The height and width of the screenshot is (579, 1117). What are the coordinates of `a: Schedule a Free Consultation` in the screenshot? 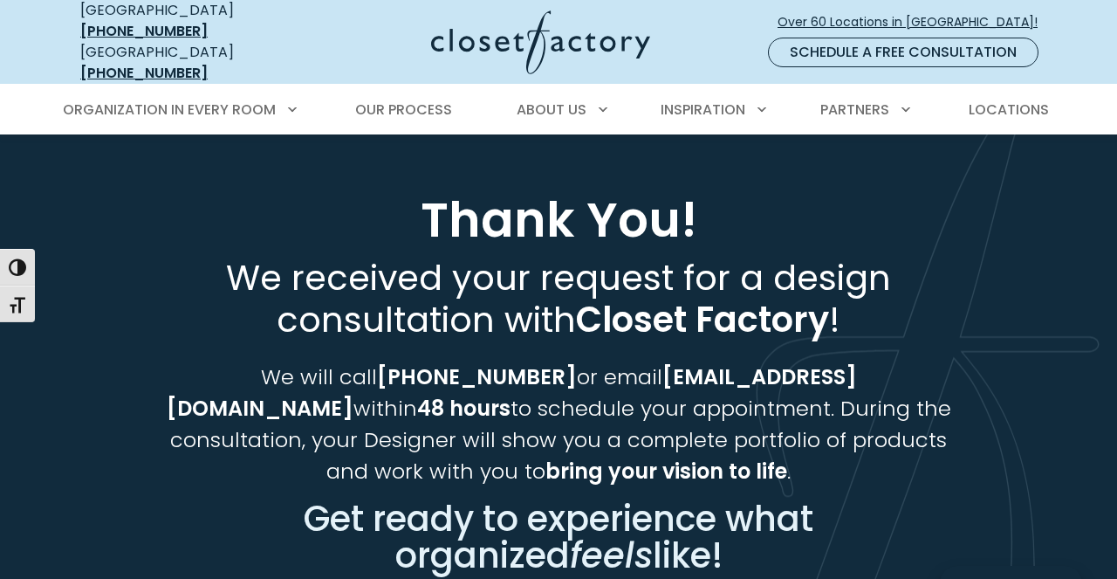 It's located at (904, 52).